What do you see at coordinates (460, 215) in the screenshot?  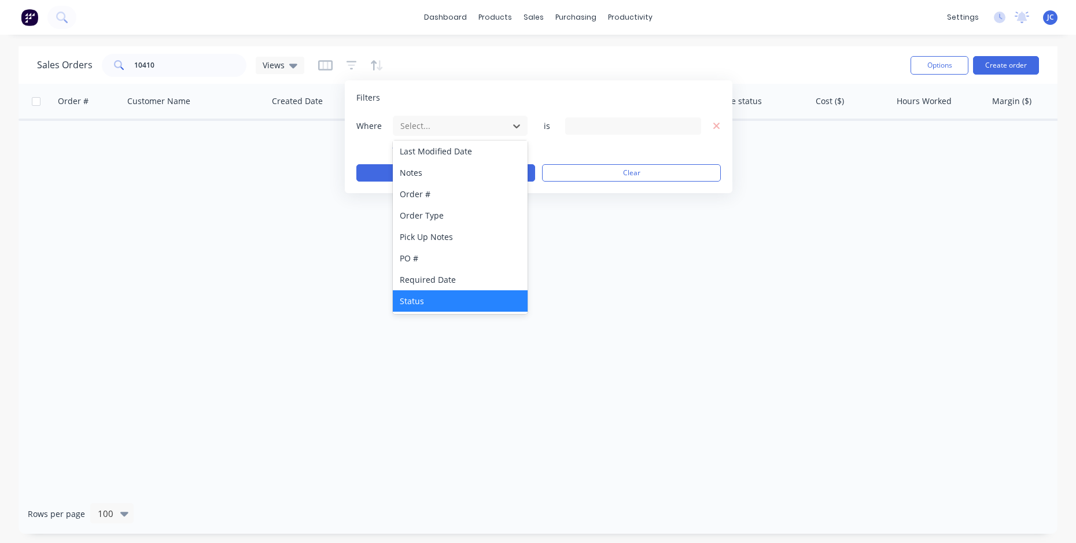 I see `div: Order Type` at bounding box center [460, 215].